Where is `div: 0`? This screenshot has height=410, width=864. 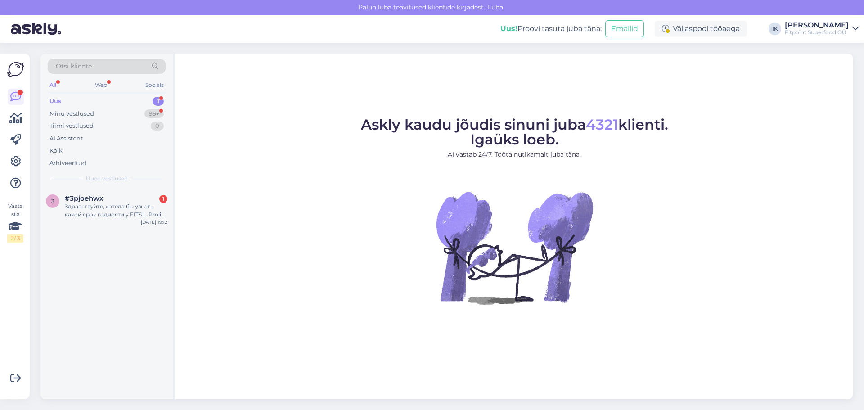 div: 0 is located at coordinates (157, 126).